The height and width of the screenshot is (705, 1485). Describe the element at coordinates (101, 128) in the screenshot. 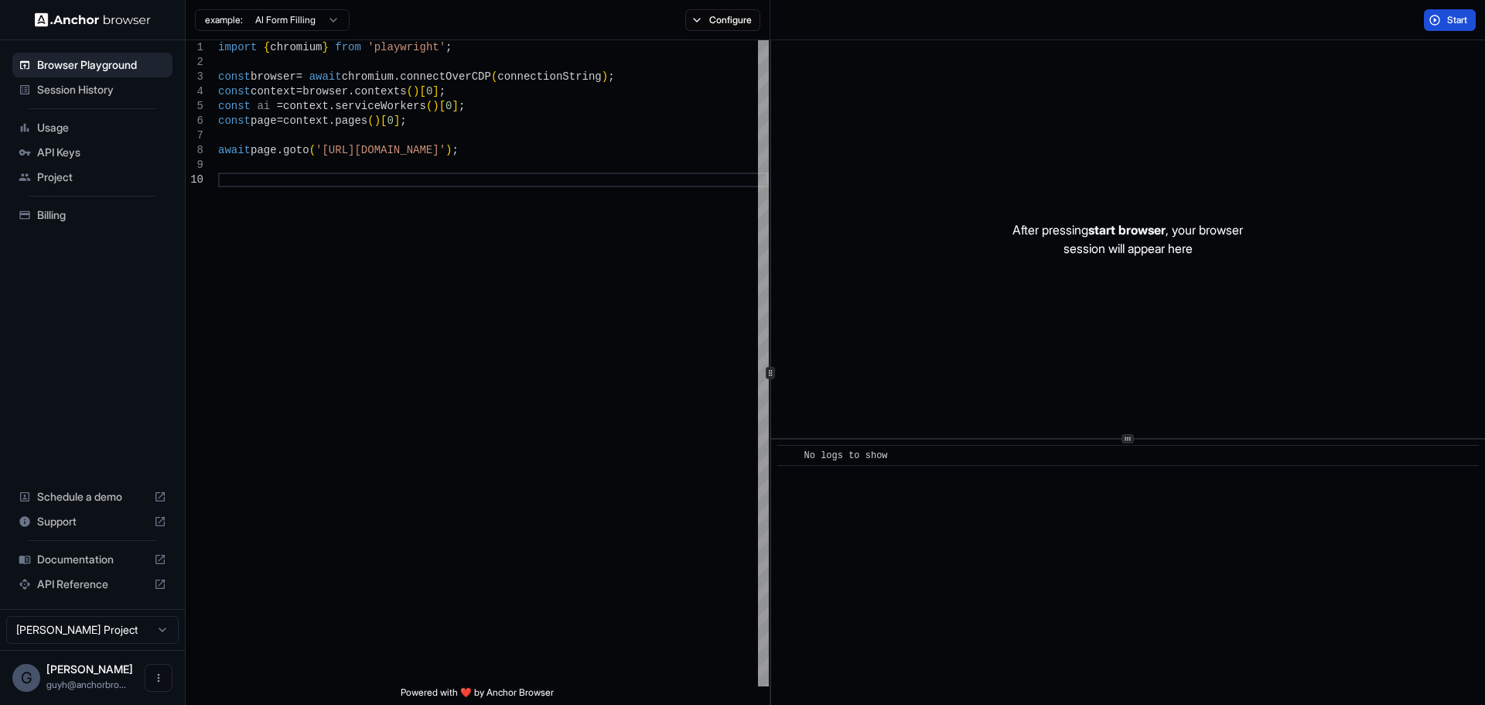

I see `span: Usage` at that location.